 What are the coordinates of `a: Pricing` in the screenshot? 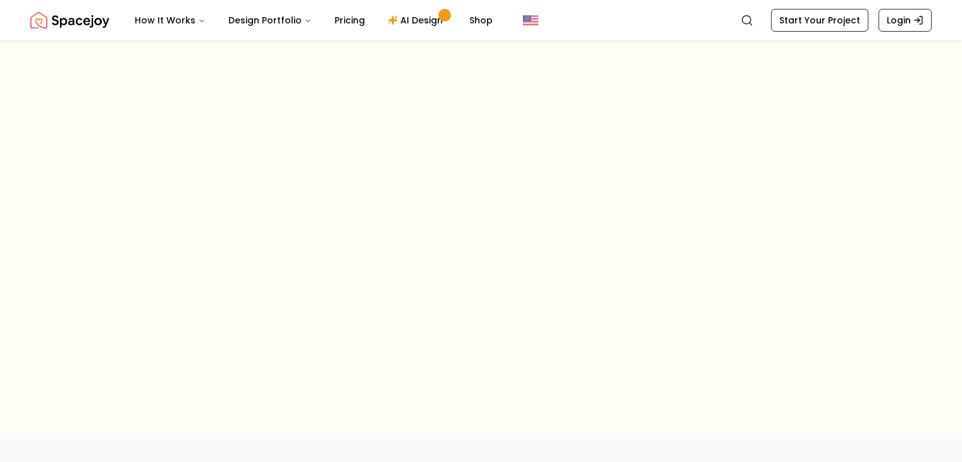 It's located at (350, 20).